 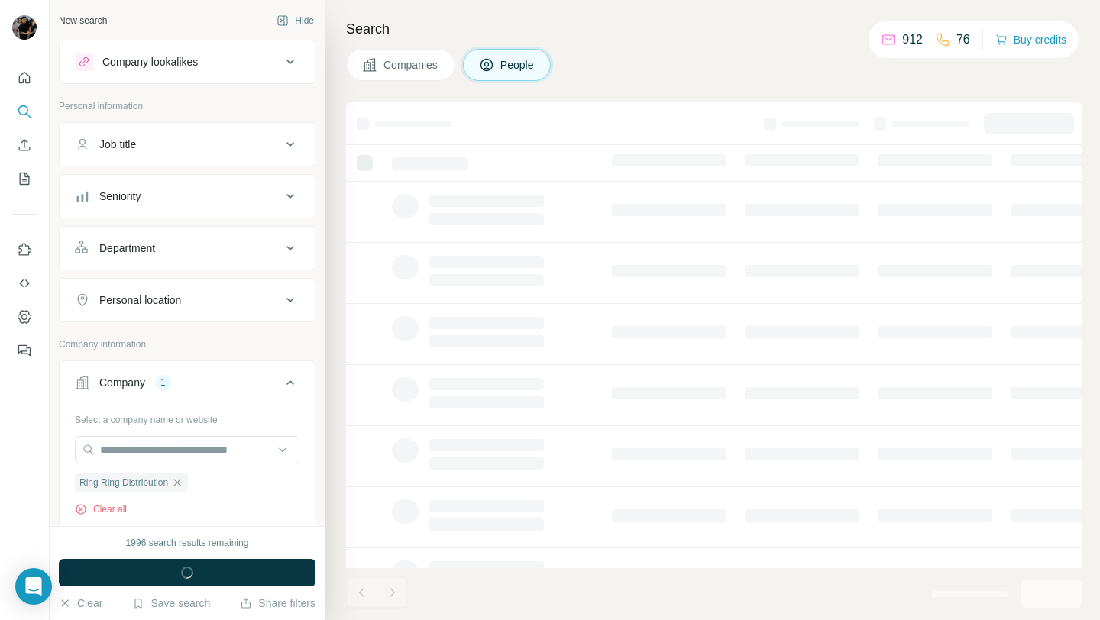 I want to click on button: Enrich CSV, so click(x=24, y=145).